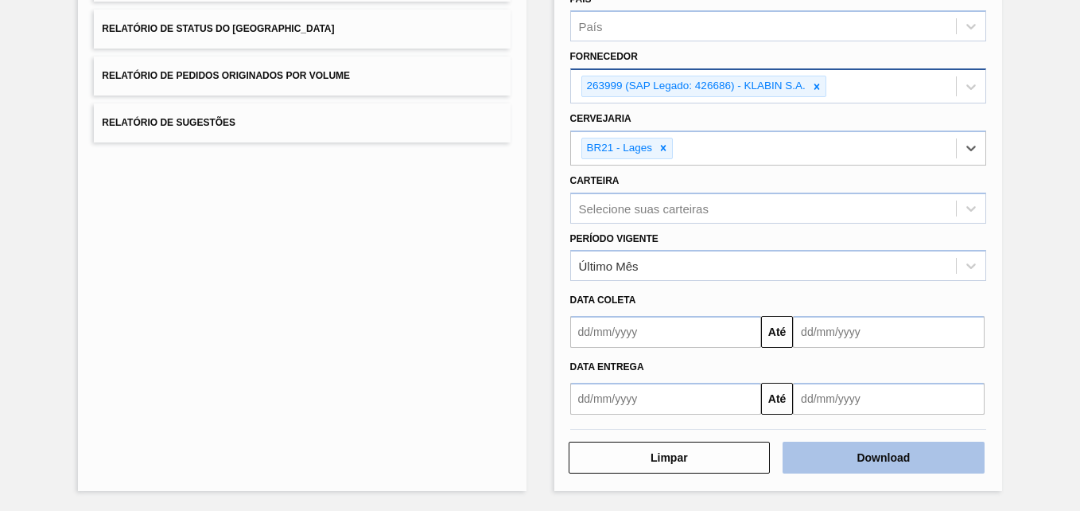 This screenshot has height=511, width=1080. I want to click on label: Fornecedor, so click(604, 56).